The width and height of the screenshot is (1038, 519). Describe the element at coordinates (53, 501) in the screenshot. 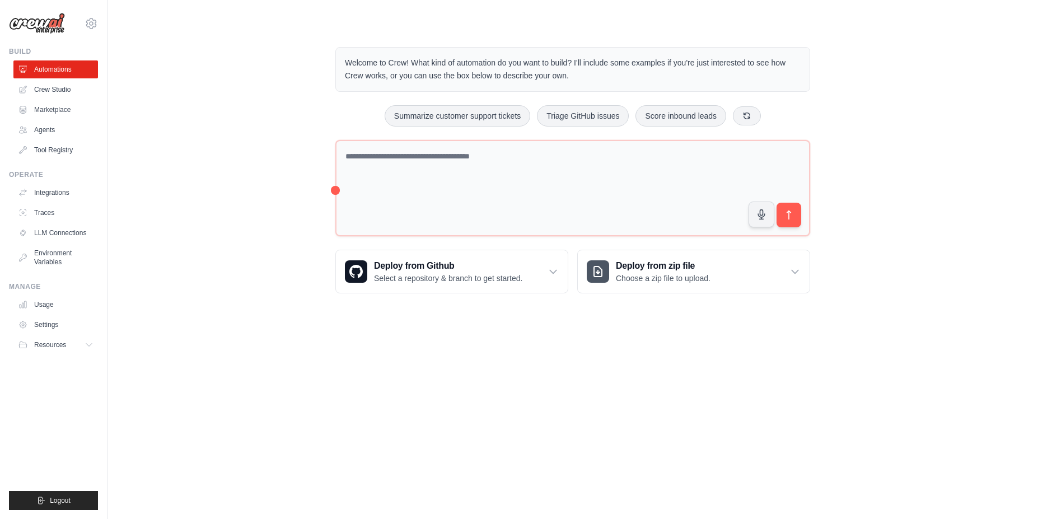

I see `button: Logout` at that location.